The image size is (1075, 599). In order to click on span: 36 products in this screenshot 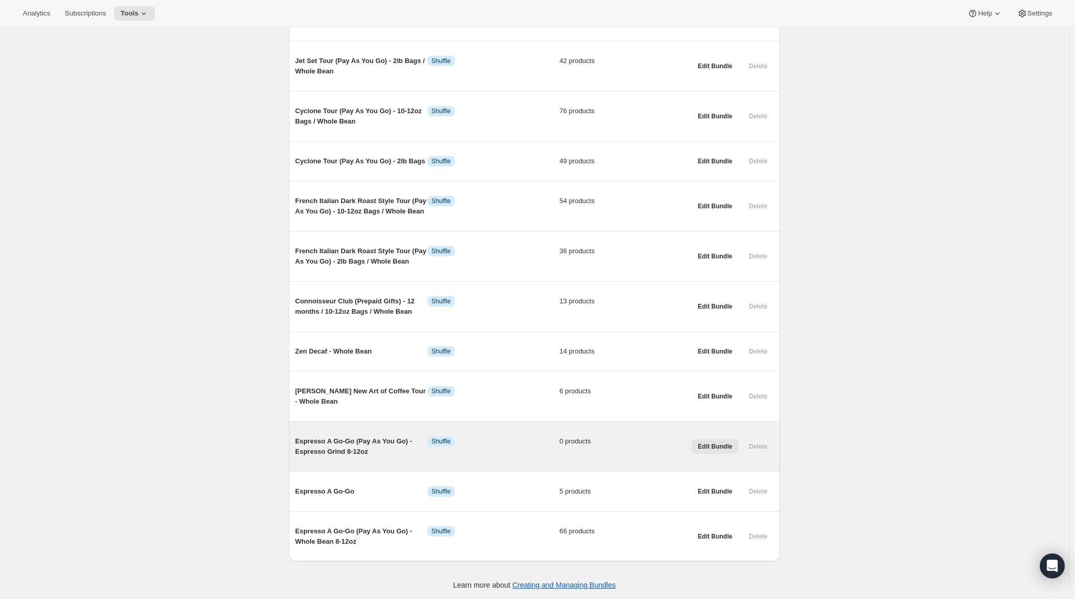, I will do `click(626, 251)`.